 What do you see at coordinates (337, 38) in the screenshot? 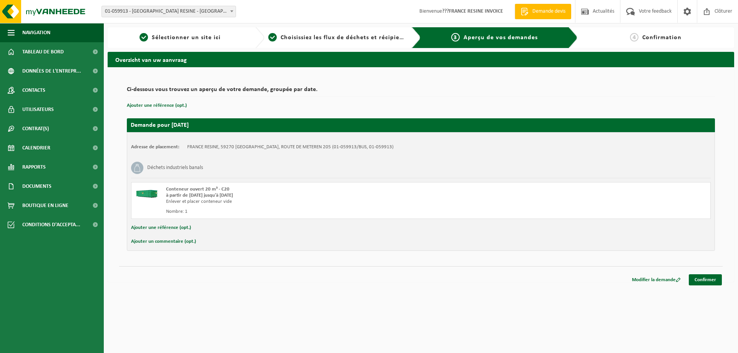
I see `a: 2Choisissiez les flux de déchets et récipients` at bounding box center [337, 38].